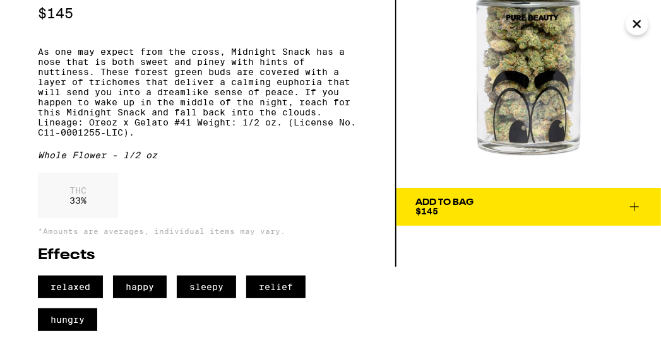  I want to click on span: relaxed, so click(70, 287).